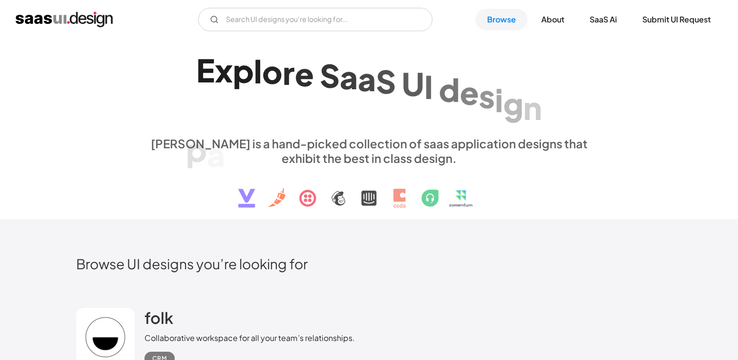  I want to click on a: Browse, so click(501, 20).